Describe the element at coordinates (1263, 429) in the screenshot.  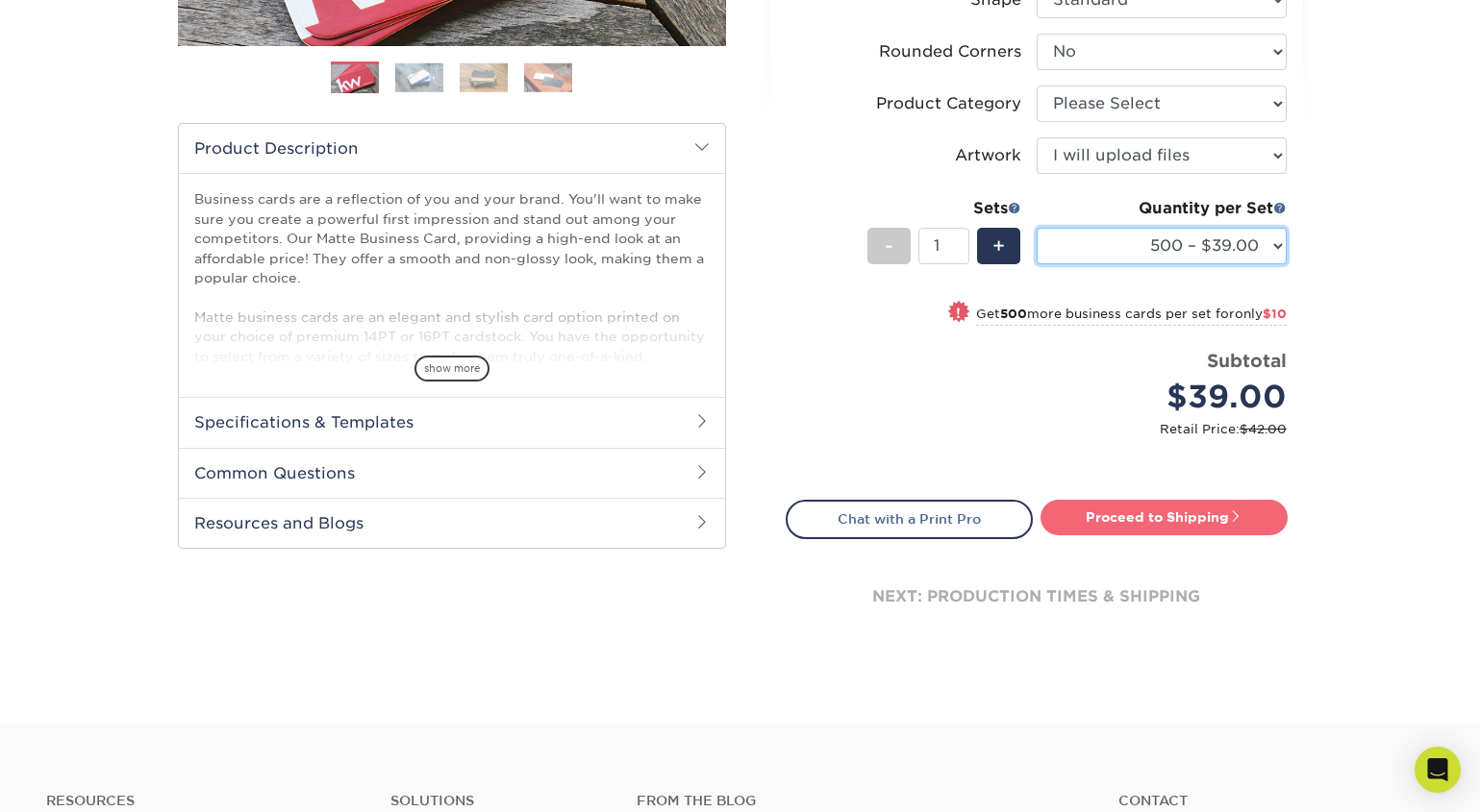
I see `span: $42.00` at that location.